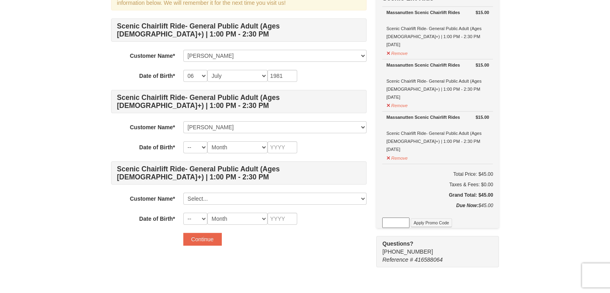 The width and height of the screenshot is (610, 293). I want to click on span: 416588064, so click(429, 260).